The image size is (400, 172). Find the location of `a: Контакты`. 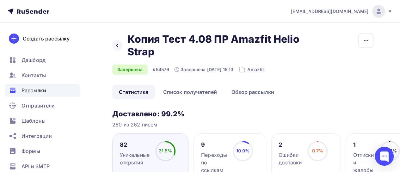

a: Контакты is located at coordinates (43, 75).